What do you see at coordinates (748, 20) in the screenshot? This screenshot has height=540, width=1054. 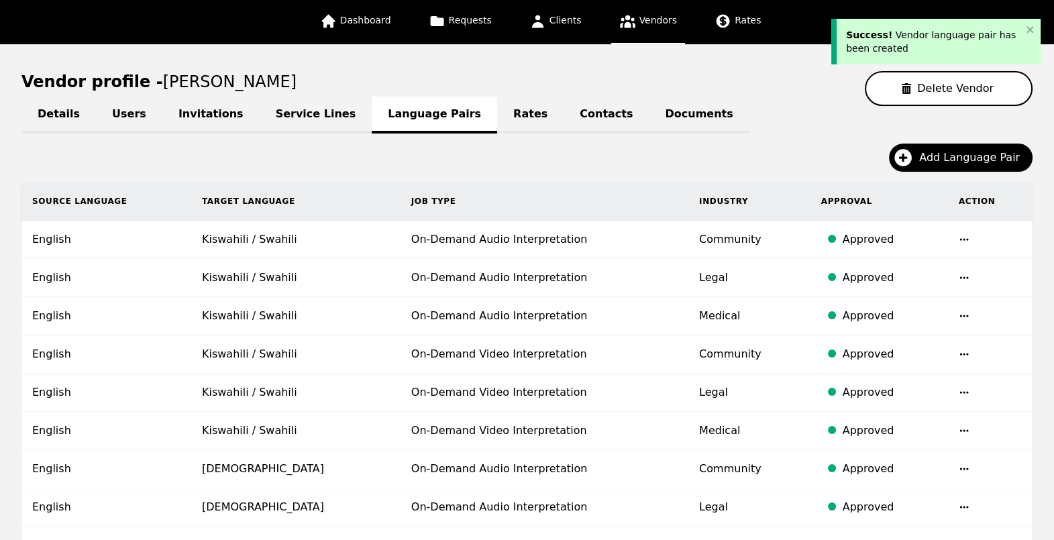 I see `span: Rates` at bounding box center [748, 20].